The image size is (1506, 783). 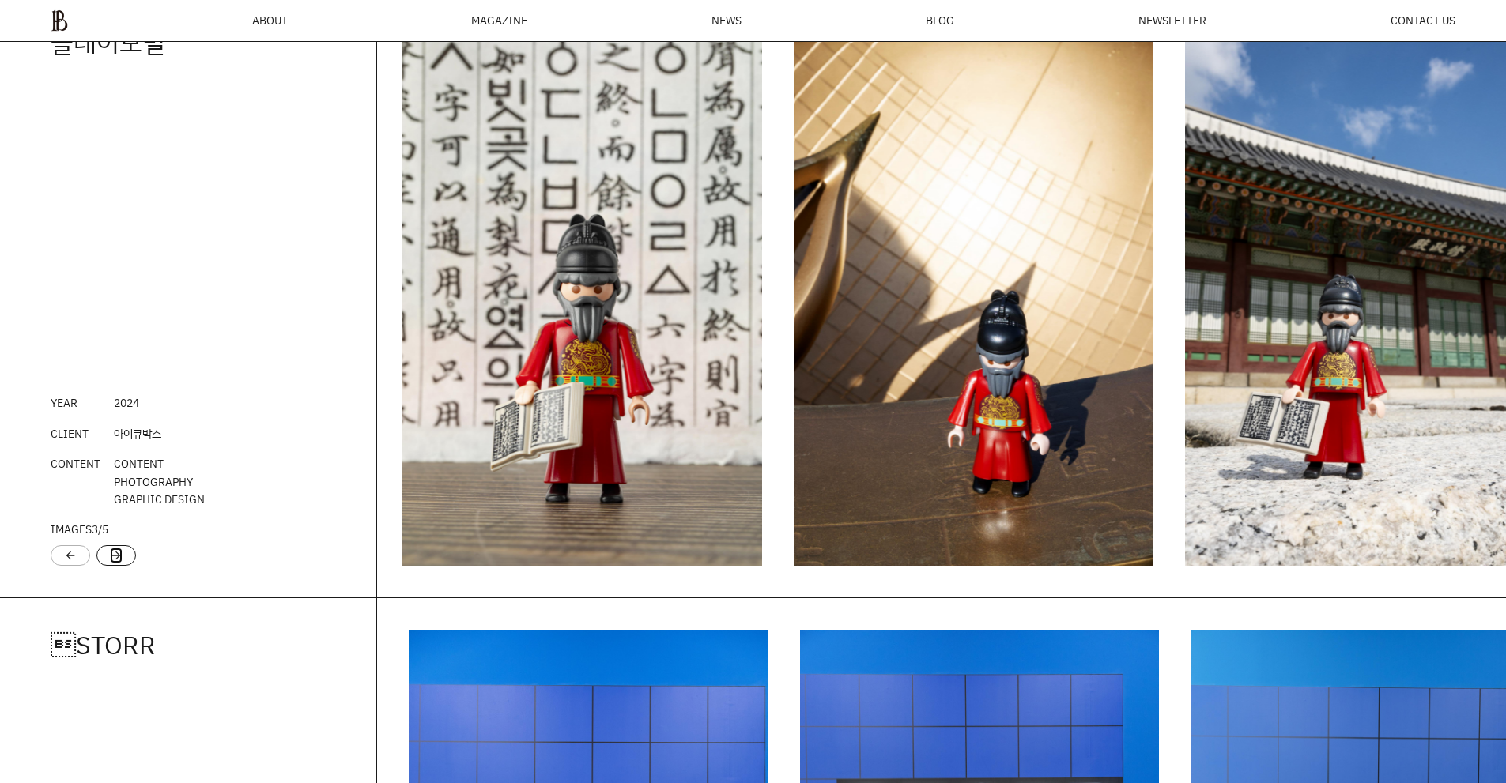 What do you see at coordinates (116, 556) in the screenshot?
I see `div: Next slide` at bounding box center [116, 556].